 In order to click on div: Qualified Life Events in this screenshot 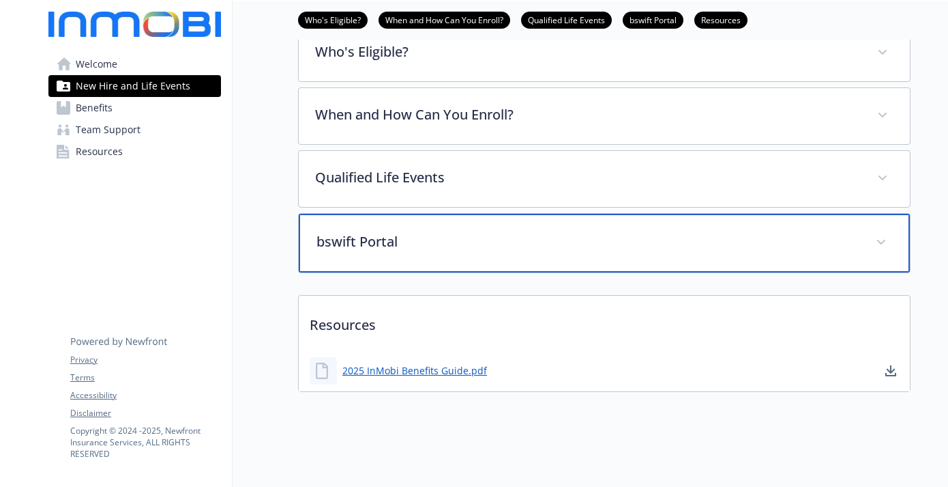, I will do `click(605, 179)`.